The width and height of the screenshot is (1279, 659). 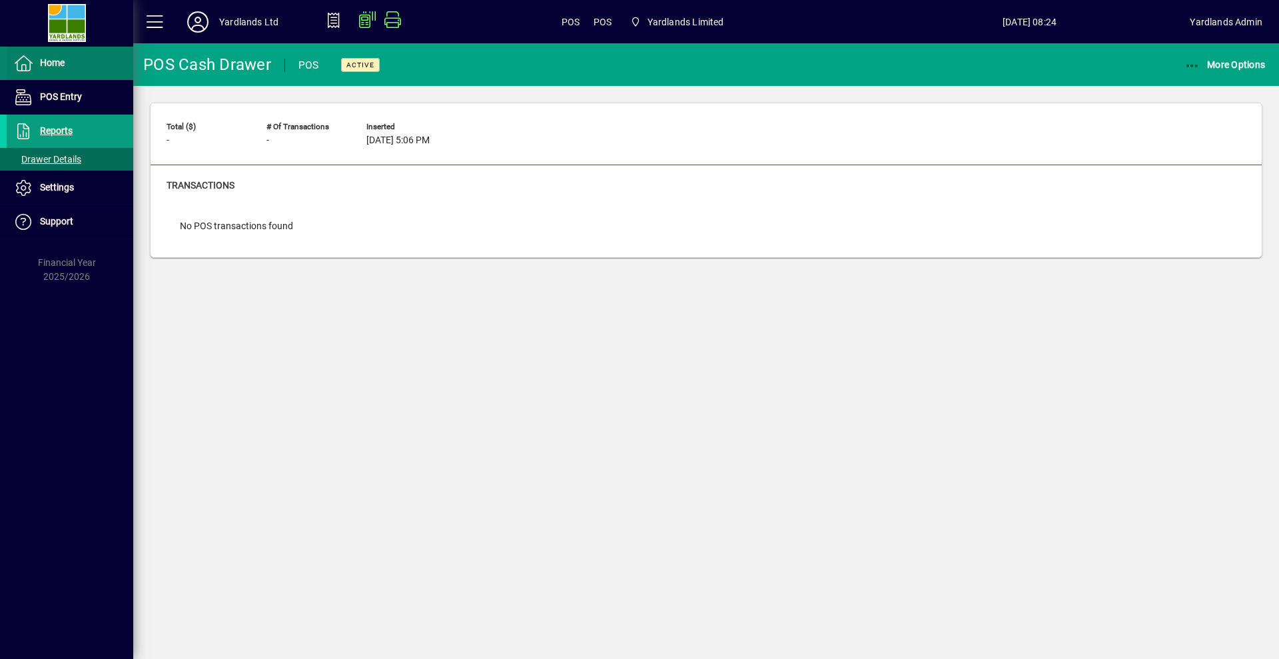 I want to click on span: Settings, so click(x=57, y=187).